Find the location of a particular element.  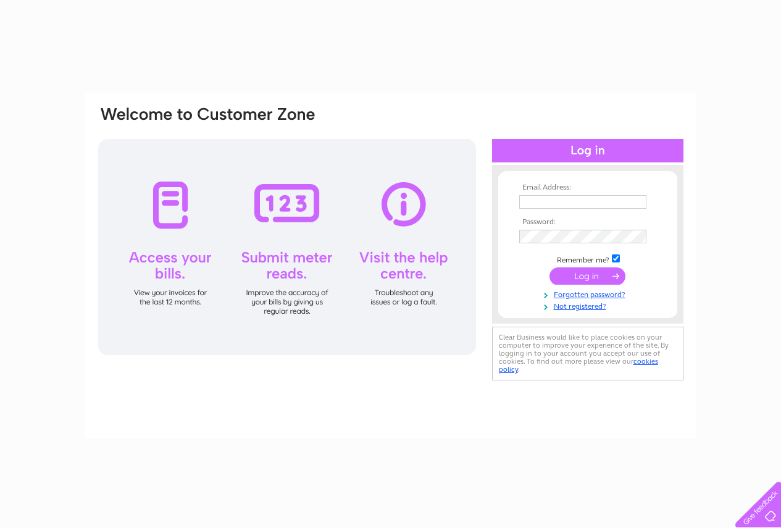

th: Email Address: is located at coordinates (588, 188).